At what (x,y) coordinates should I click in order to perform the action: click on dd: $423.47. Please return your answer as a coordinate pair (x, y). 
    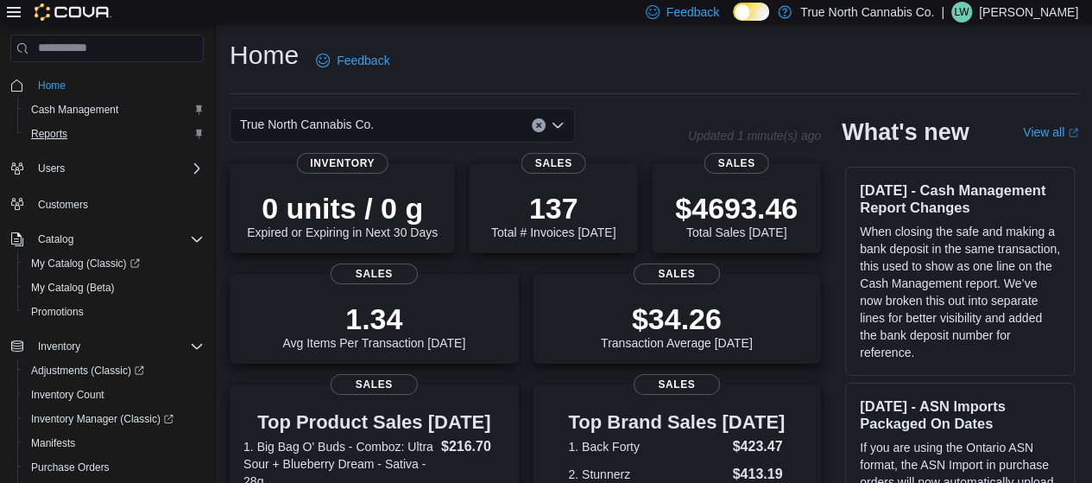
    Looking at the image, I should click on (758, 446).